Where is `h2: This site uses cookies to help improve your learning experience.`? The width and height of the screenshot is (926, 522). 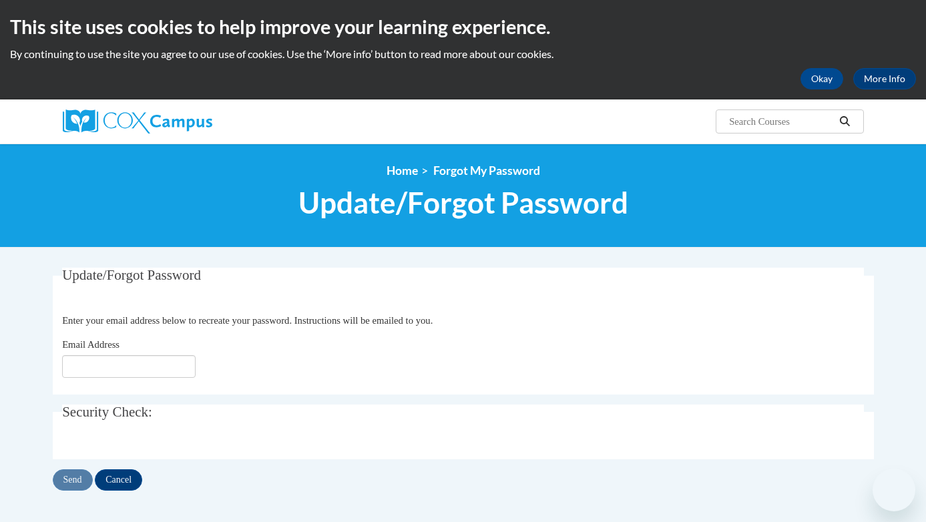
h2: This site uses cookies to help improve your learning experience. is located at coordinates (462, 27).